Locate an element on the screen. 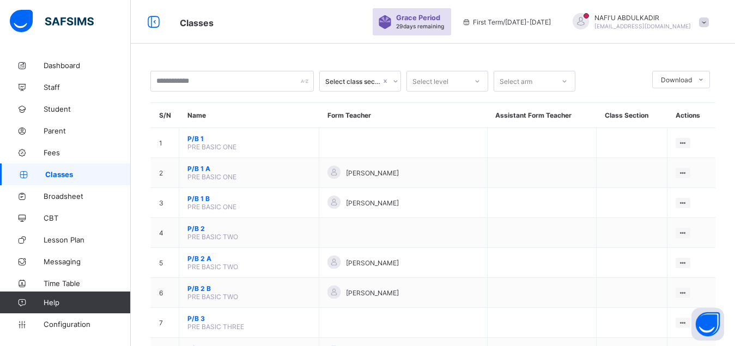  span: Dashboard is located at coordinates (87, 65).